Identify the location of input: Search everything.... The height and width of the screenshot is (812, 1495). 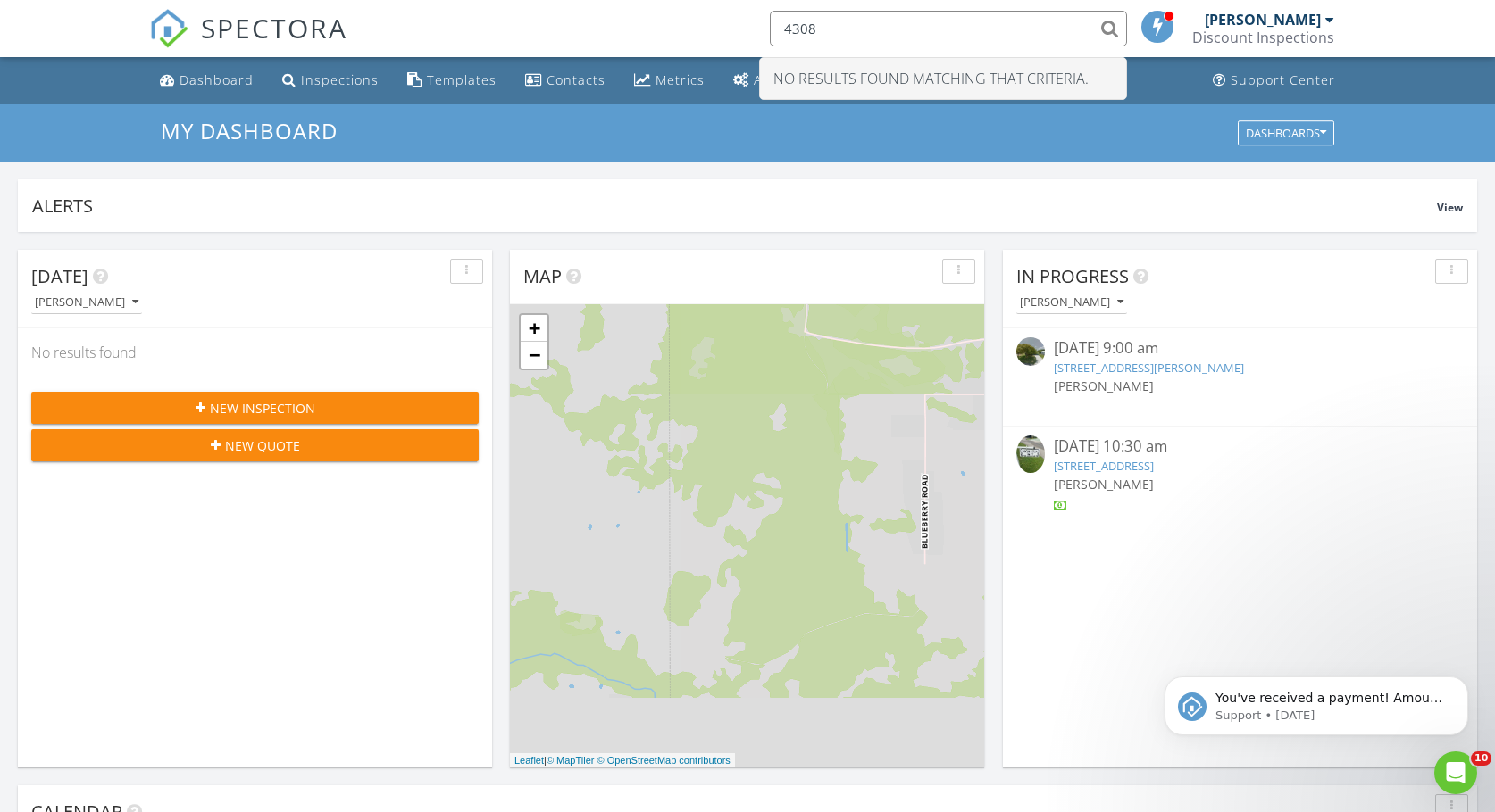
(948, 29).